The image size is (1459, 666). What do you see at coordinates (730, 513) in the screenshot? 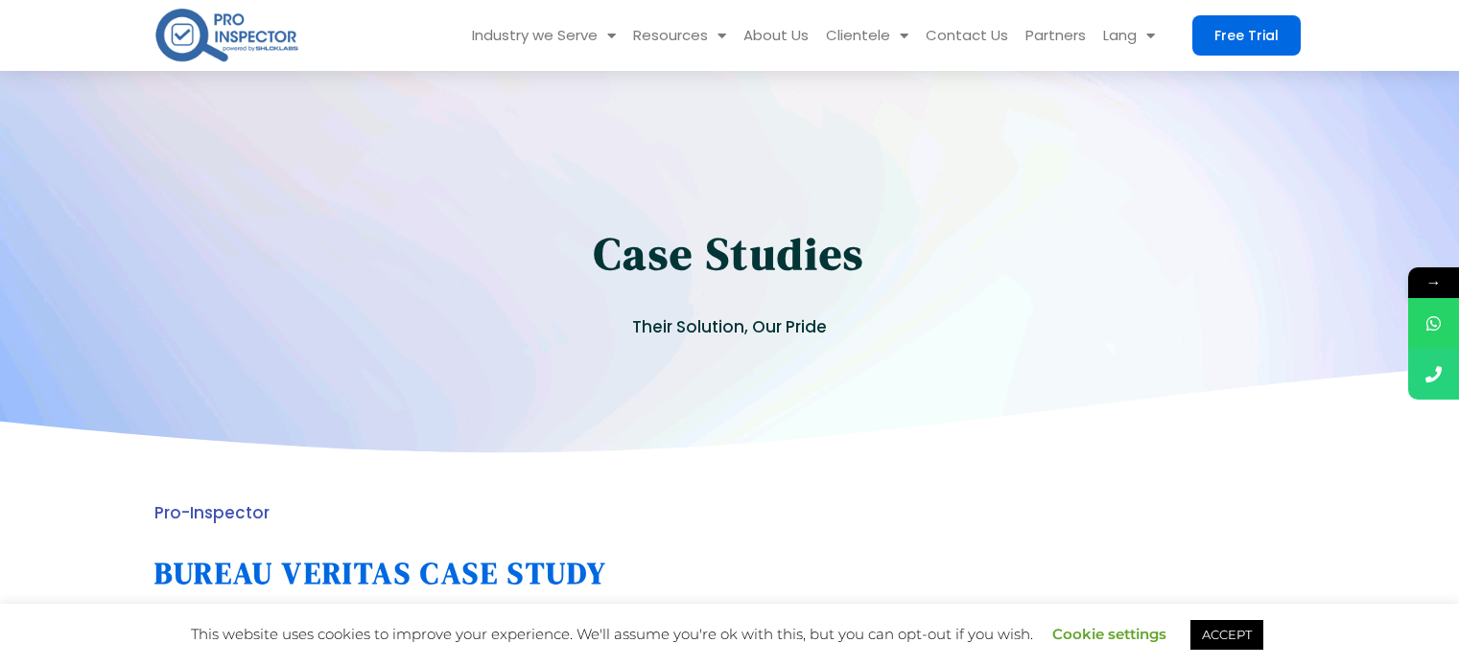
I see `h3: Pro-Inspector` at bounding box center [730, 513].